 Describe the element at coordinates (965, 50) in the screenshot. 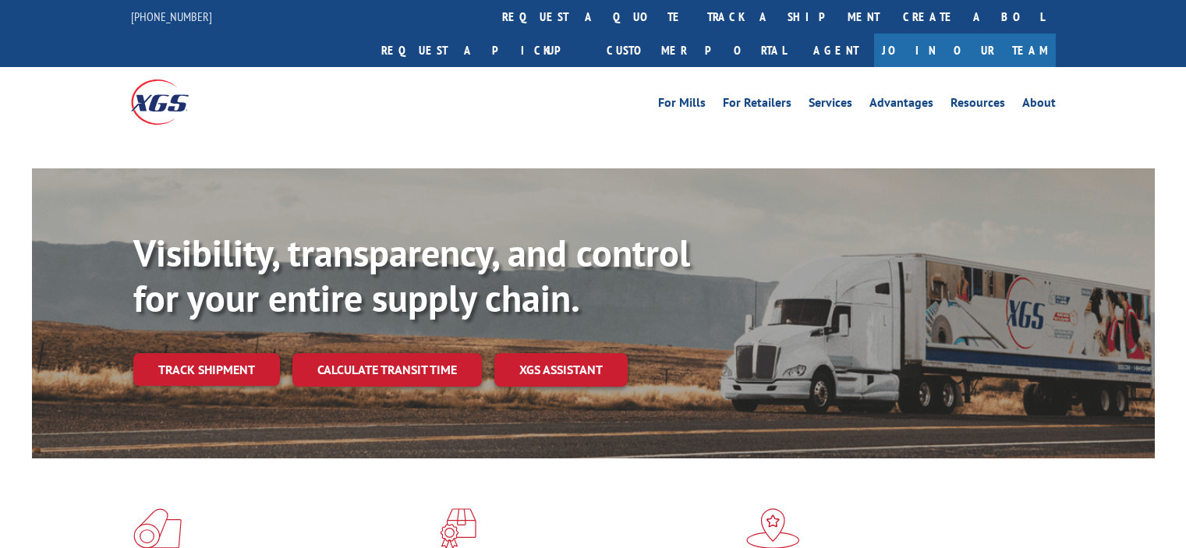

I see `a: Join Our Team` at that location.